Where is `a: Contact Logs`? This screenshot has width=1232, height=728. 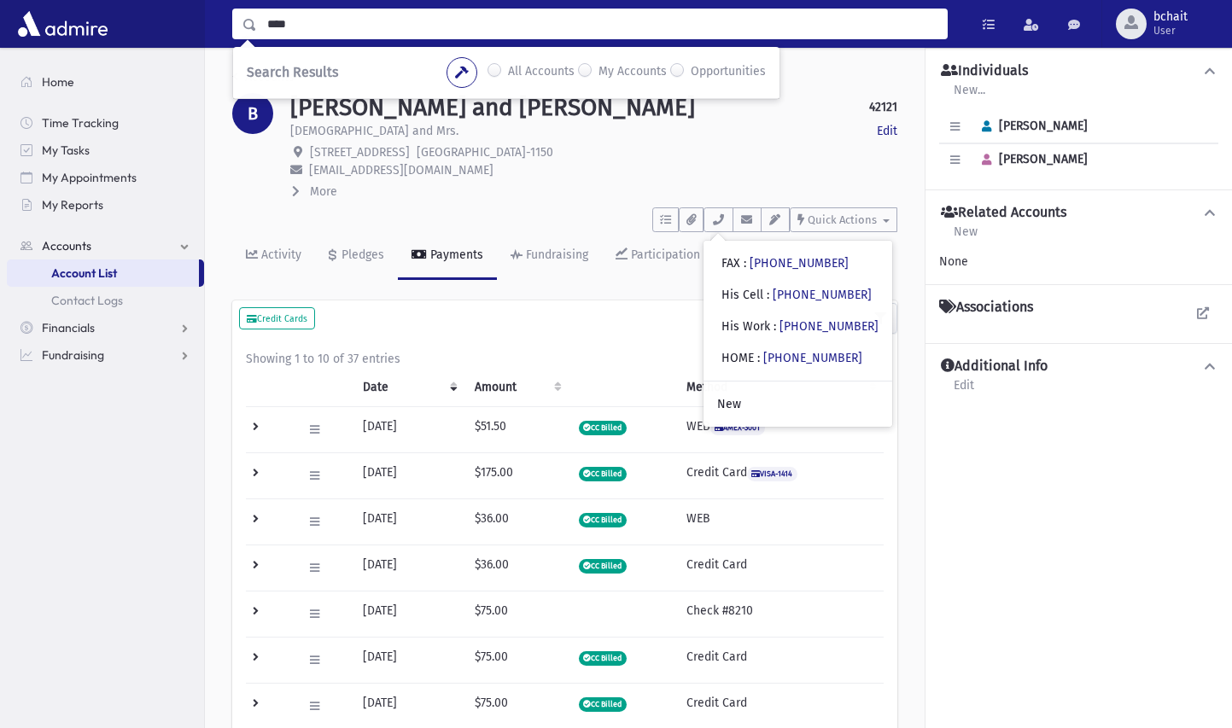 a: Contact Logs is located at coordinates (105, 300).